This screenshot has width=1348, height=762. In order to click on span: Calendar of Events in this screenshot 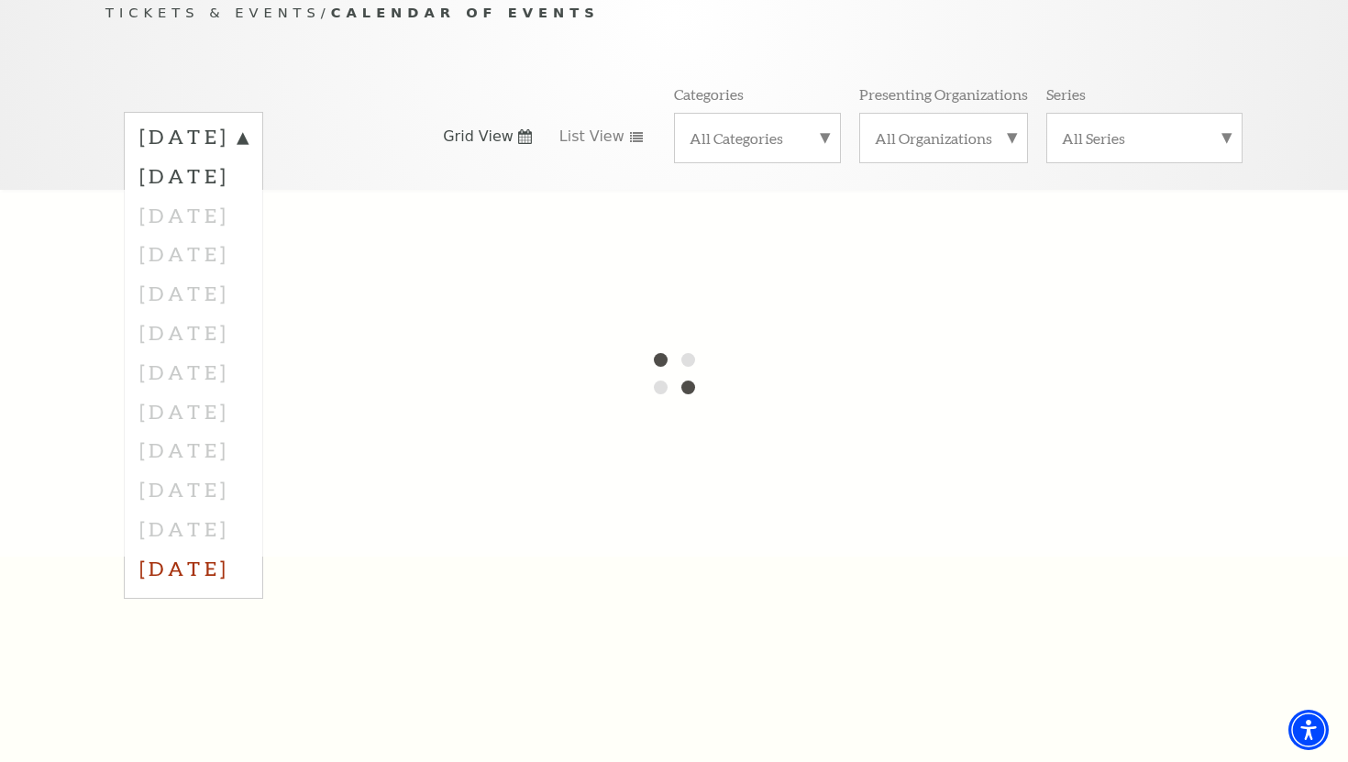, I will do `click(465, 12)`.